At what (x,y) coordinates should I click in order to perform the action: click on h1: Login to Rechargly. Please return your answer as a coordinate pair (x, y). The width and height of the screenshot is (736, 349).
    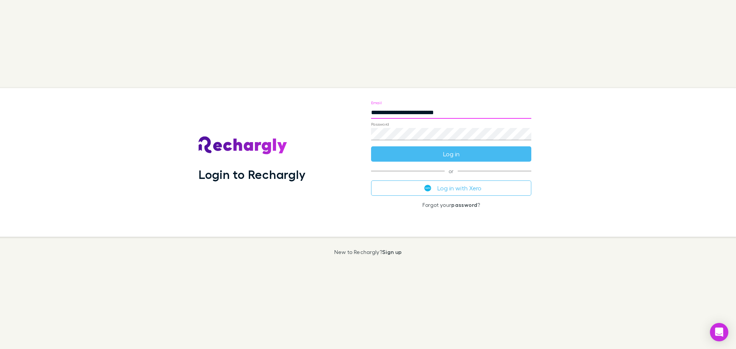
    Looking at the image, I should click on (252, 174).